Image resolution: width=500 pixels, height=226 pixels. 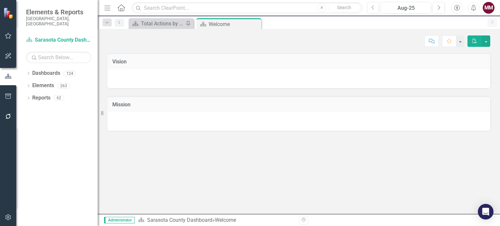 What do you see at coordinates (299, 105) in the screenshot?
I see `h3: Mission` at bounding box center [299, 105].